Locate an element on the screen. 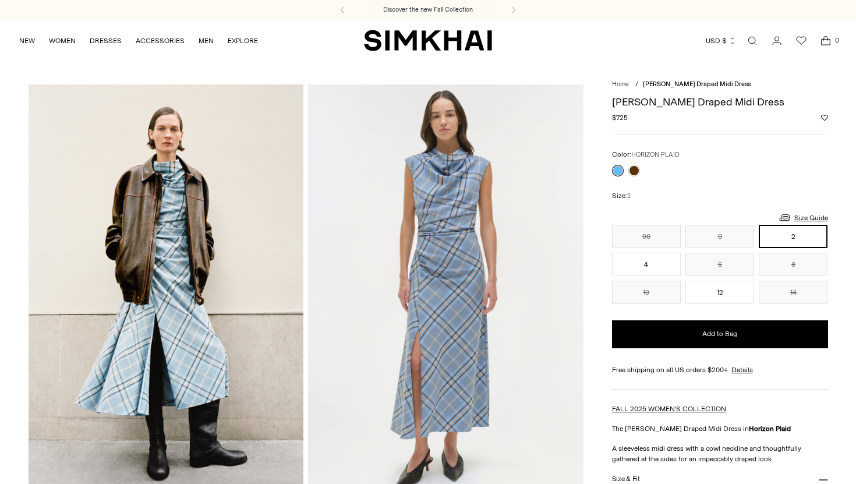 The width and height of the screenshot is (856, 484). a: Discover the new Fall Collection is located at coordinates (428, 10).